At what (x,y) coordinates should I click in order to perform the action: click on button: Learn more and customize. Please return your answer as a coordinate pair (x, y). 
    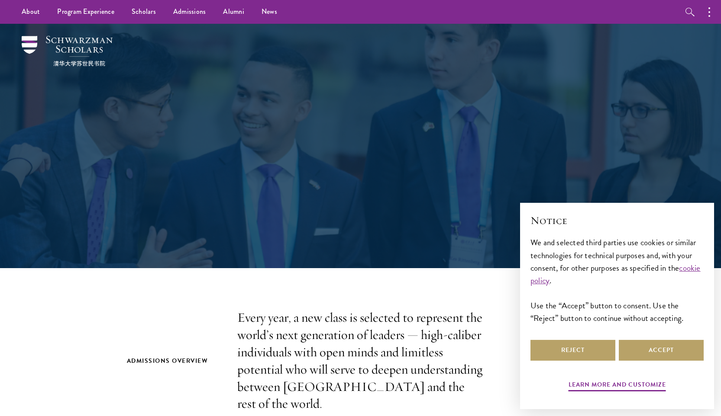
    Looking at the image, I should click on (617, 386).